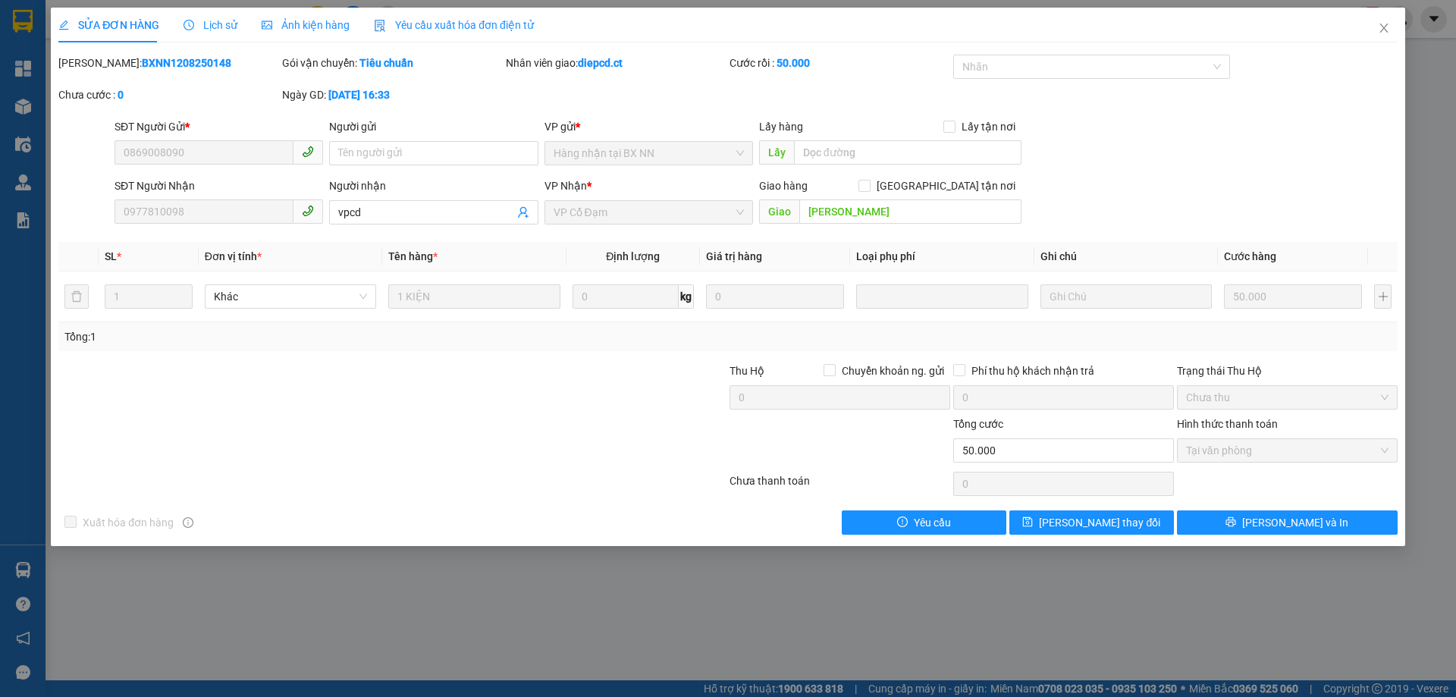  What do you see at coordinates (632, 256) in the screenshot?
I see `span: Định lượng` at bounding box center [632, 256].